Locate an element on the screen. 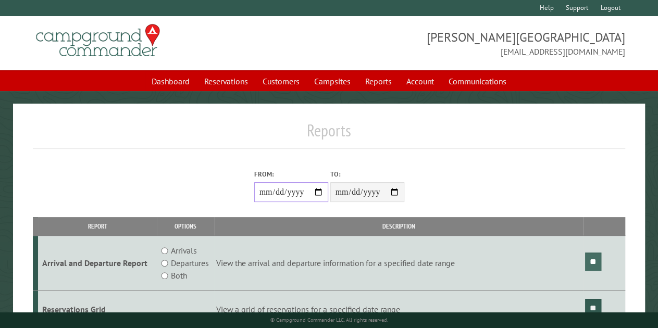 Image resolution: width=658 pixels, height=328 pixels. a: Communications is located at coordinates (477, 81).